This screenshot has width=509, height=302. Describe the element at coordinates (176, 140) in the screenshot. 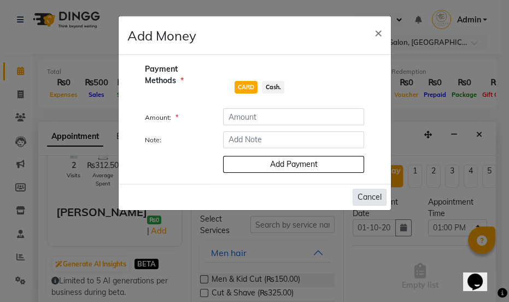

I see `label: Note:` at that location.